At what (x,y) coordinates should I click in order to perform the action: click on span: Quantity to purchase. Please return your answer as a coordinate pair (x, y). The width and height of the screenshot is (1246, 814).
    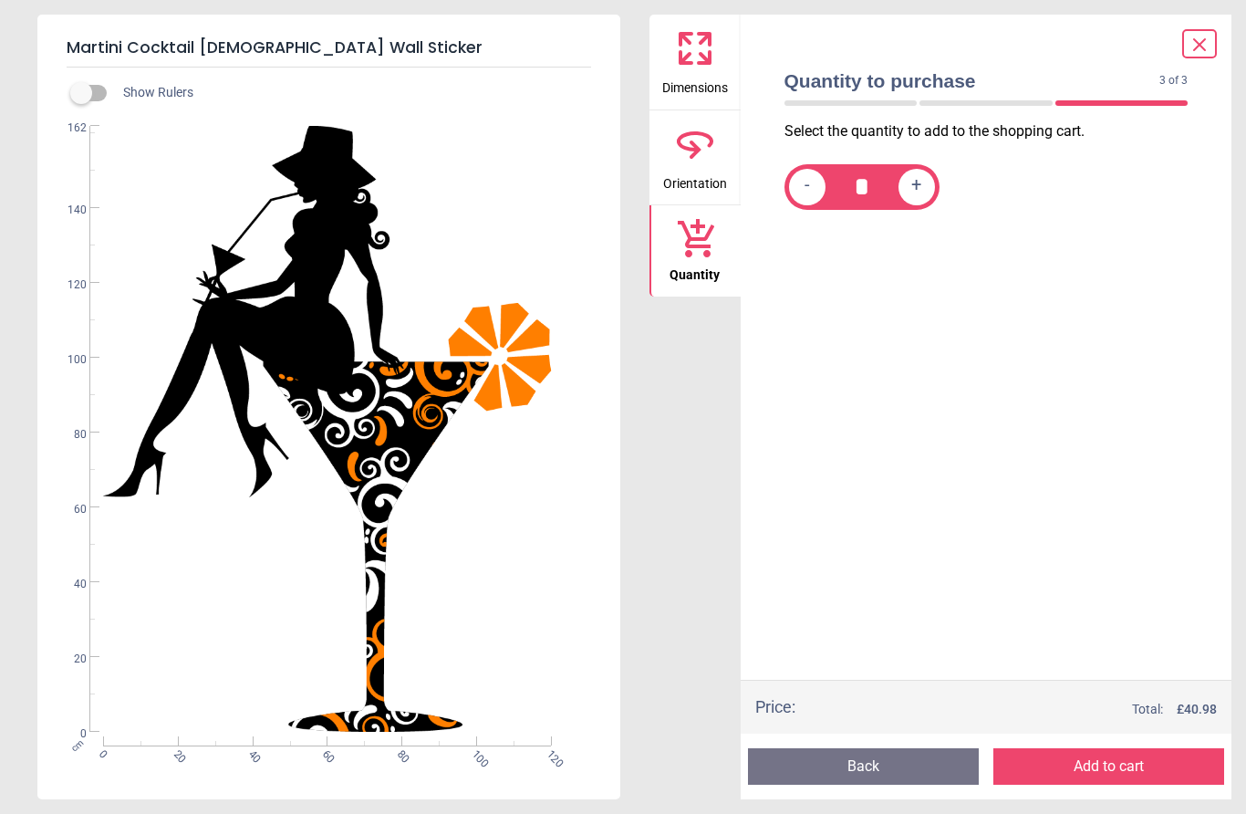
    Looking at the image, I should click on (973, 80).